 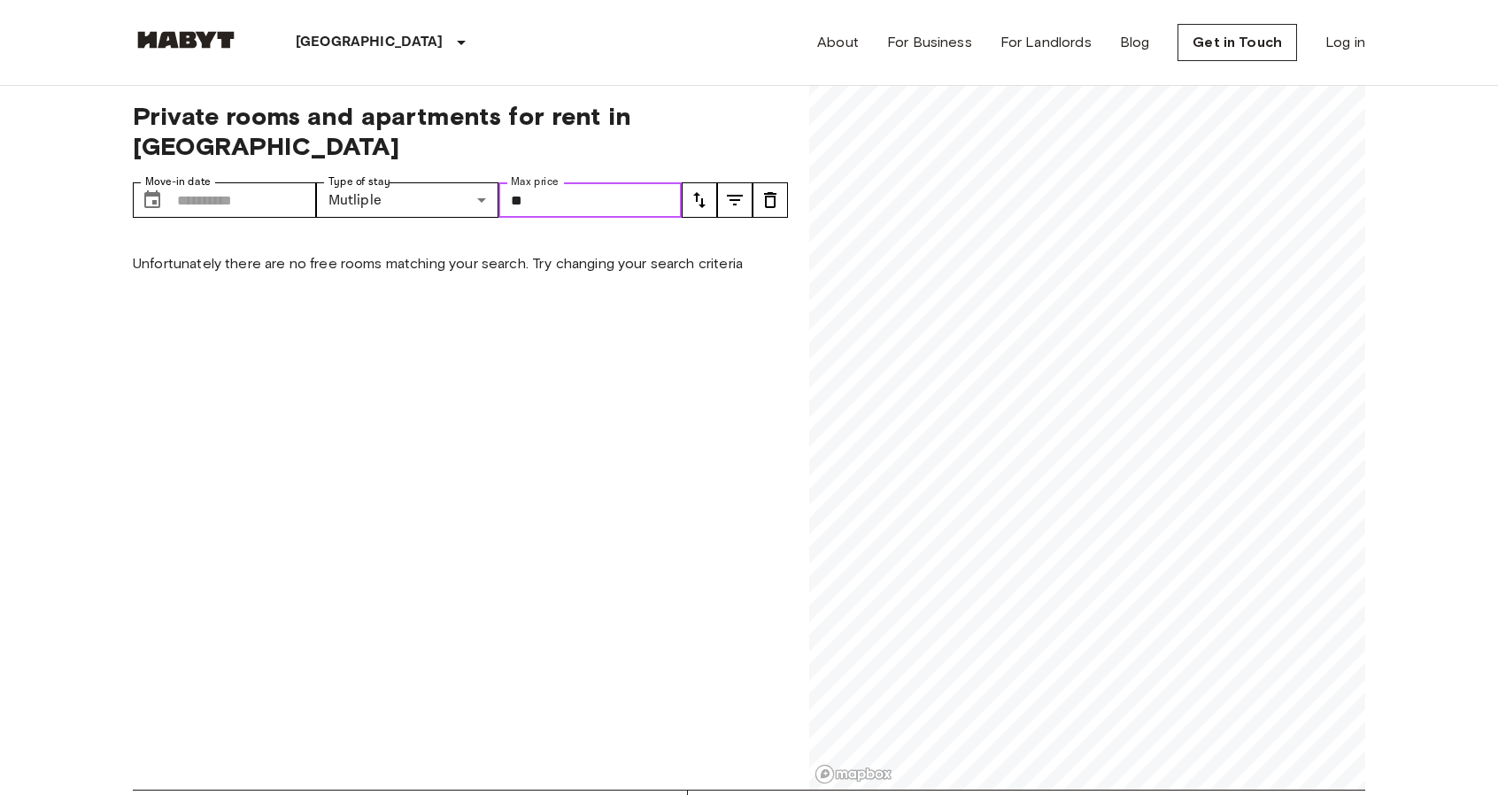 I want to click on a: Blog, so click(x=1135, y=43).